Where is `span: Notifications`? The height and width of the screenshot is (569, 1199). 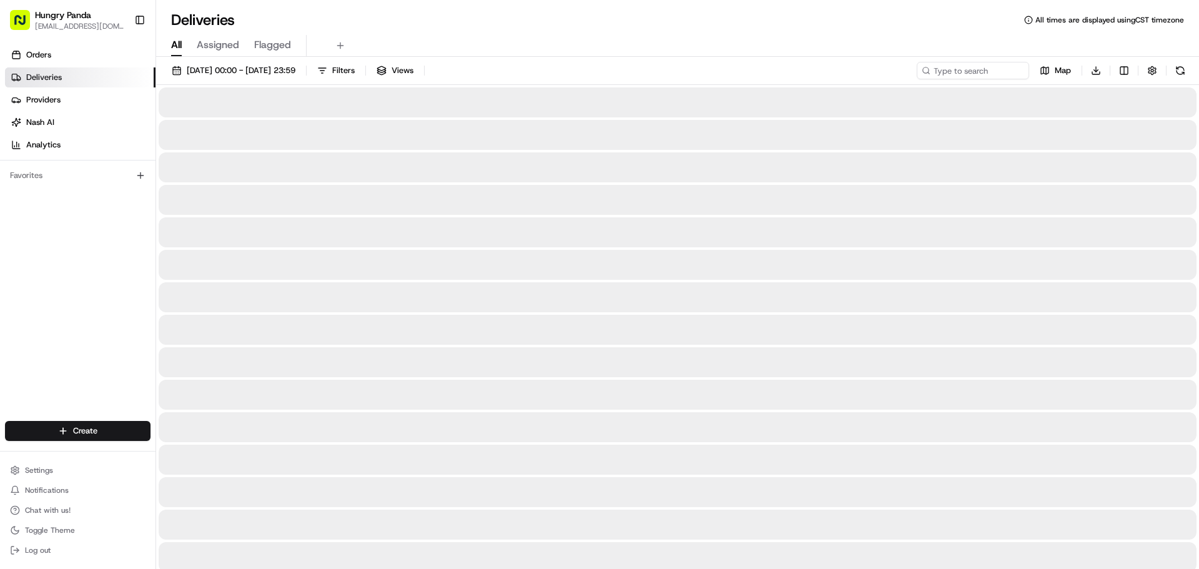
span: Notifications is located at coordinates (47, 490).